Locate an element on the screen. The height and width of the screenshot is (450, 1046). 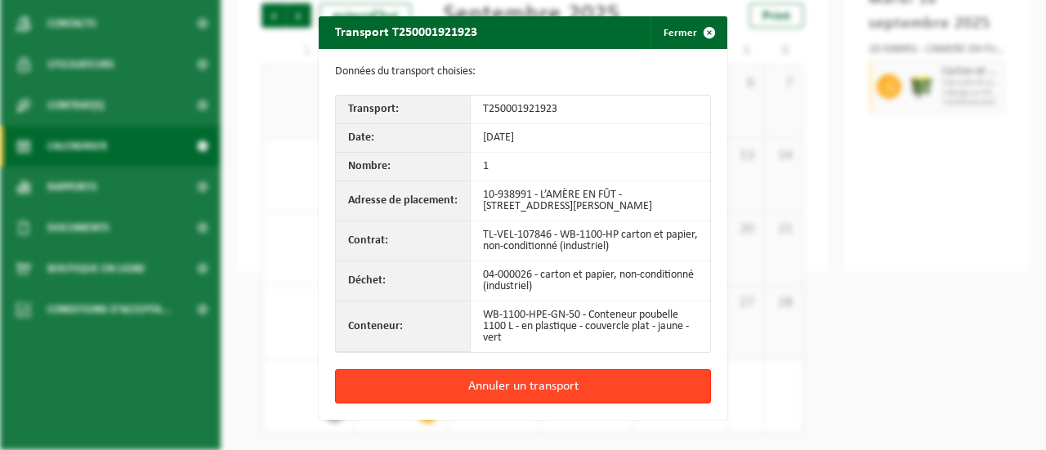
th: Adresse de placement: is located at coordinates (403, 201).